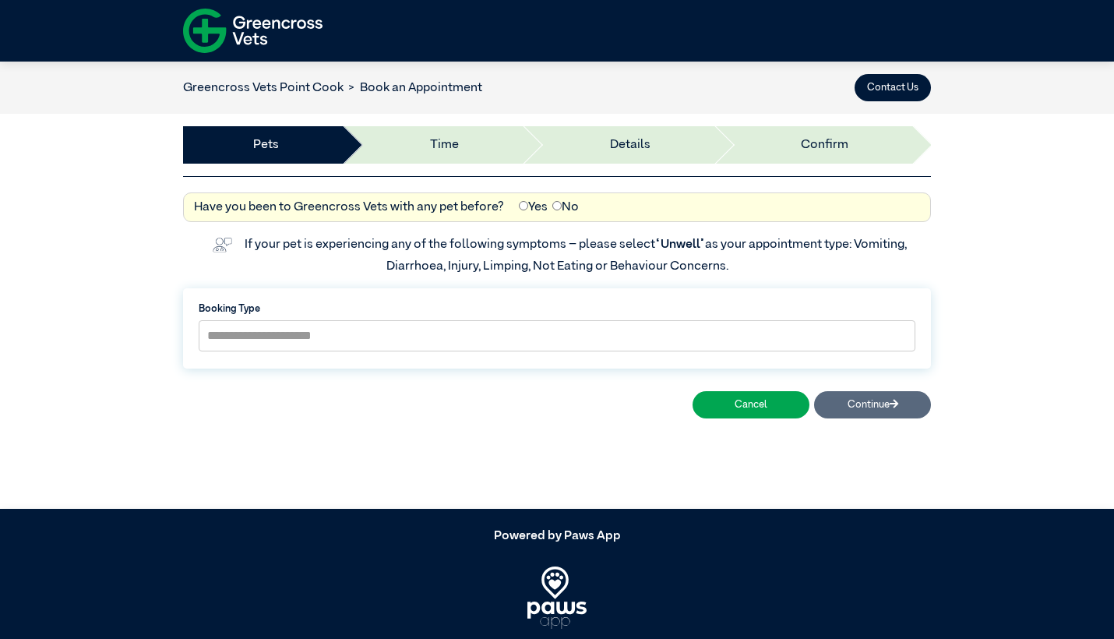 The width and height of the screenshot is (1114, 639). Describe the element at coordinates (751, 404) in the screenshot. I see `button: Cancel` at that location.